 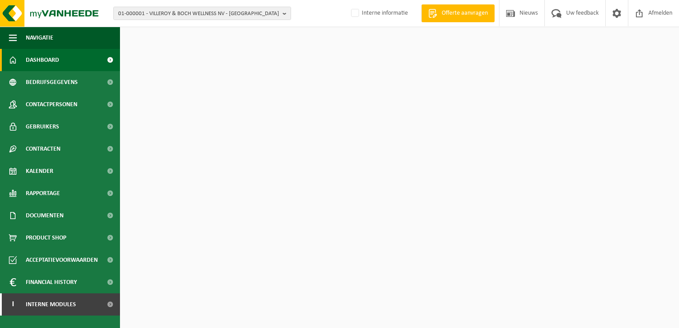 What do you see at coordinates (52, 82) in the screenshot?
I see `span: Bedrijfsgegevens` at bounding box center [52, 82].